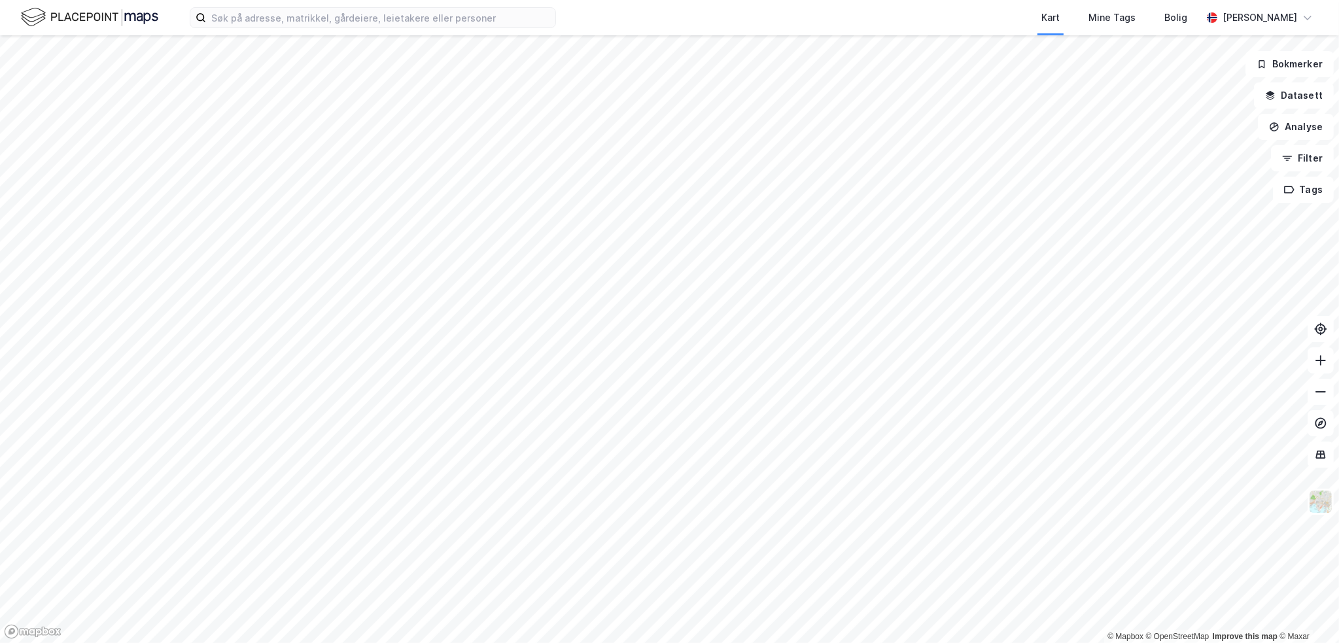  I want to click on a: OpenStreetMap, so click(1177, 636).